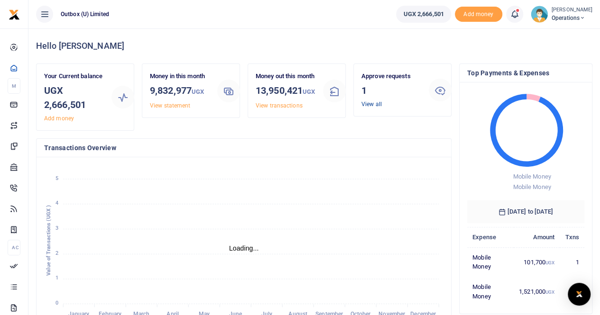  I want to click on th: Txns, so click(572, 237).